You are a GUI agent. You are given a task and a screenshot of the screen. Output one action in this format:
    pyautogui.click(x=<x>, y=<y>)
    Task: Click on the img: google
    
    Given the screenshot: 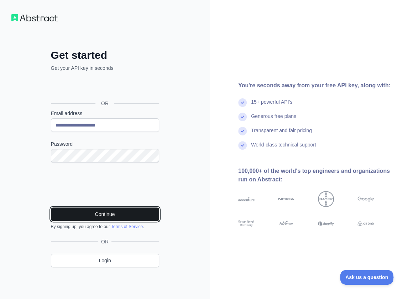 What is the action you would take?
    pyautogui.click(x=366, y=199)
    